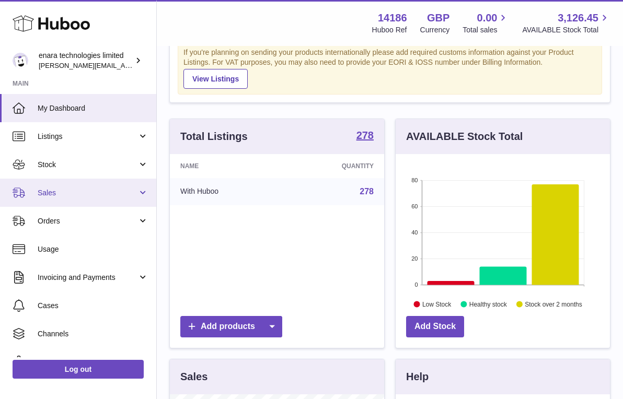  I want to click on text: Healthy stock, so click(488, 304).